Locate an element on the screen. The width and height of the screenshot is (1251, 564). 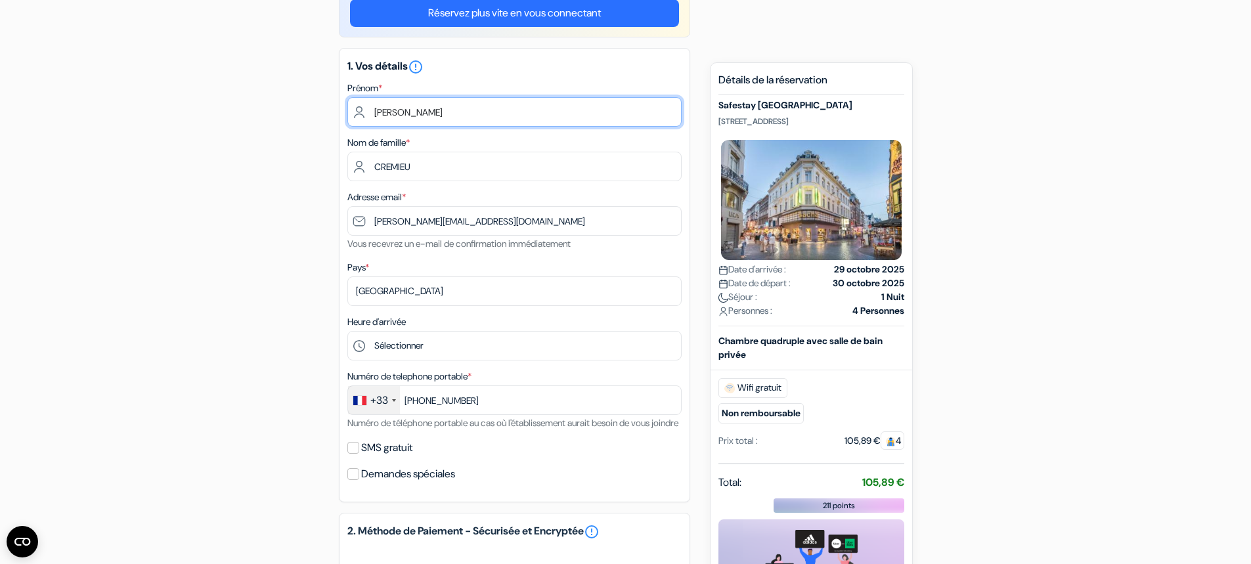
label: Prénom is located at coordinates (364, 88).